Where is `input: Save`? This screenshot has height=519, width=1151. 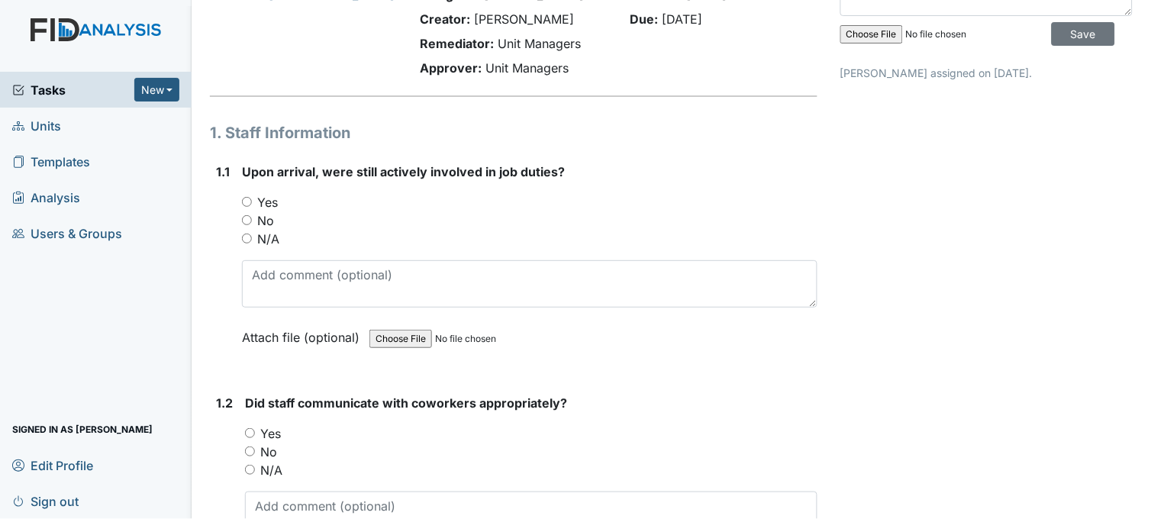 input: Save is located at coordinates (1083, 34).